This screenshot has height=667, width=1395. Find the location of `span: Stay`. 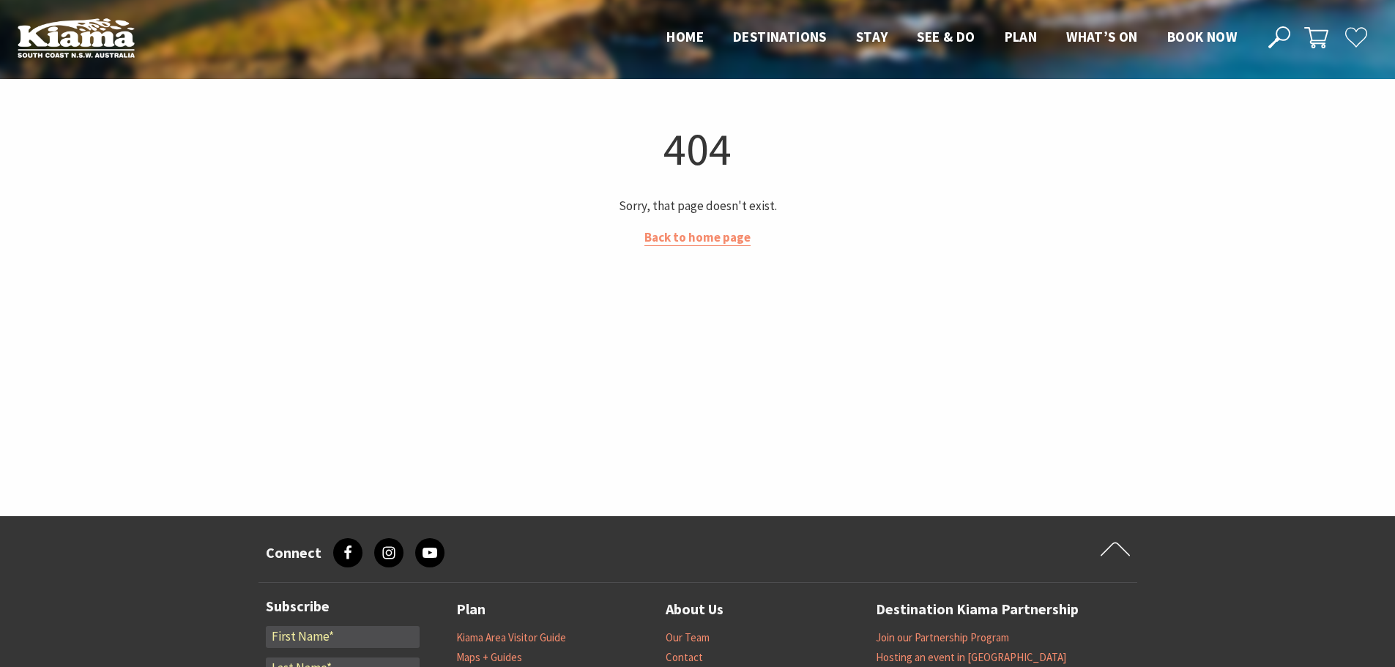

span: Stay is located at coordinates (872, 37).